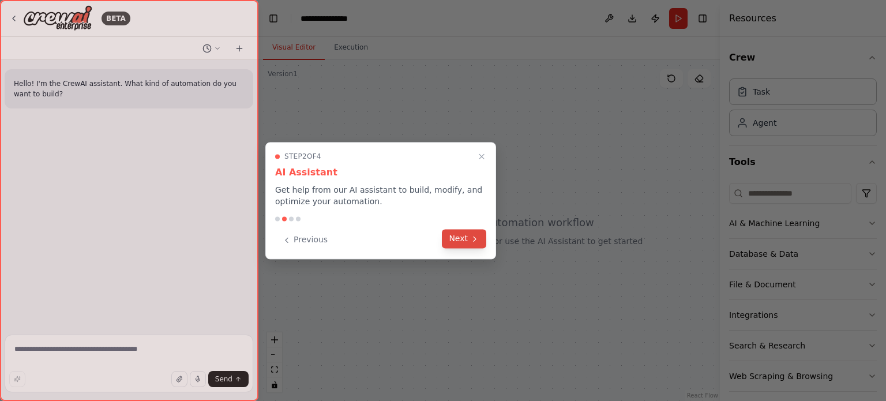 The height and width of the screenshot is (401, 886). Describe the element at coordinates (303, 156) in the screenshot. I see `span: Step 2 of 4` at that location.